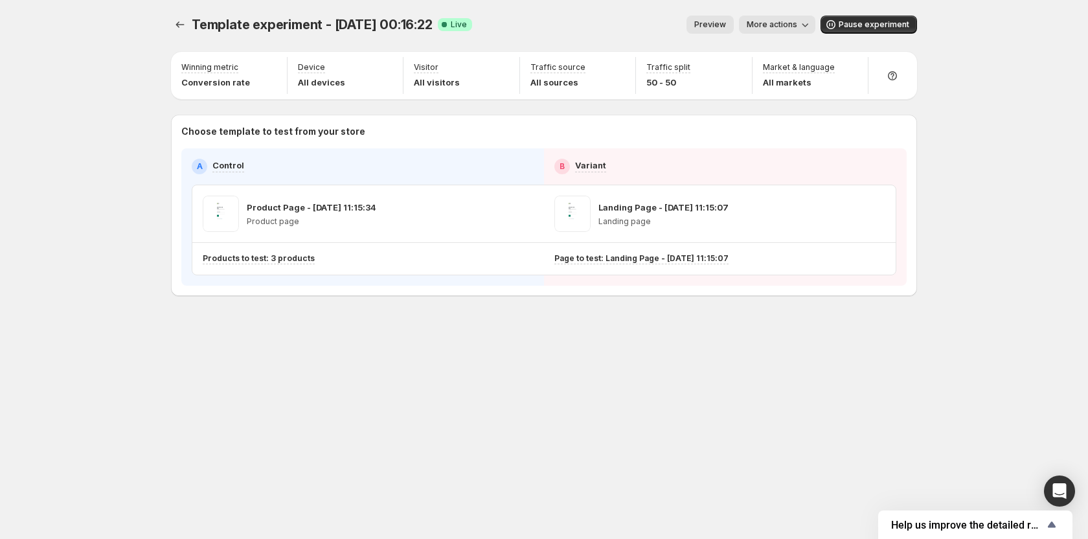  Describe the element at coordinates (663, 221) in the screenshot. I see `p: Landing page` at that location.